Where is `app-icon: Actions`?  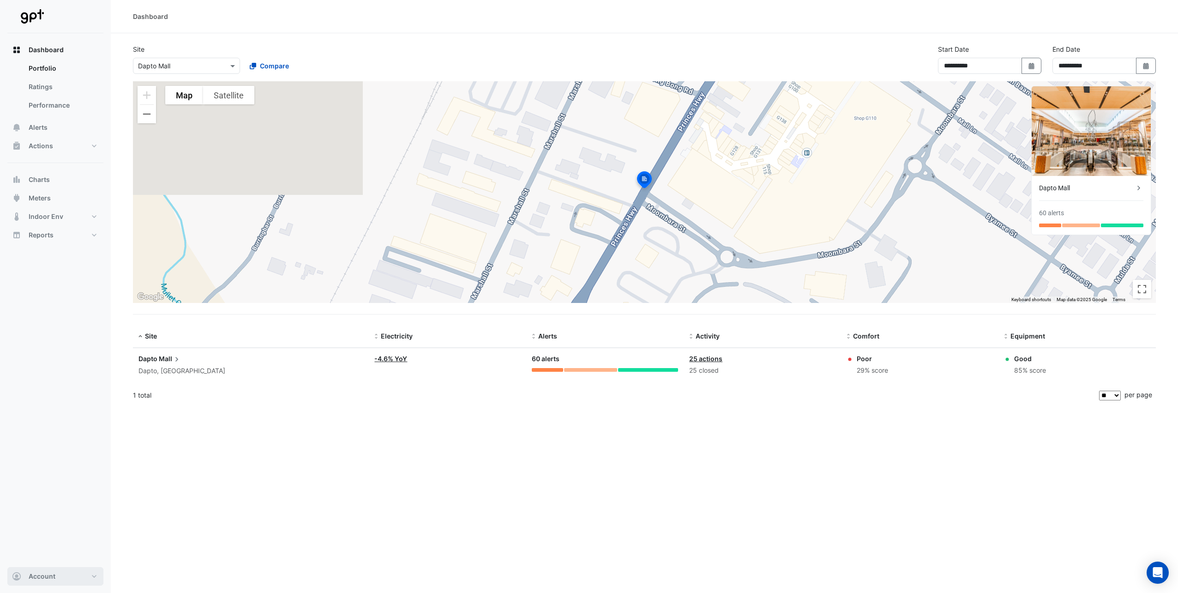
app-icon: Actions is located at coordinates (17, 146).